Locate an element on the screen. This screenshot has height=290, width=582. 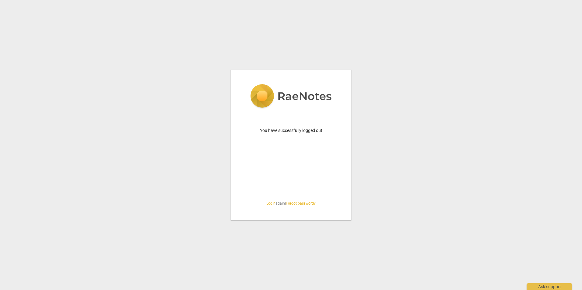
div: Ask support is located at coordinates (550, 287).